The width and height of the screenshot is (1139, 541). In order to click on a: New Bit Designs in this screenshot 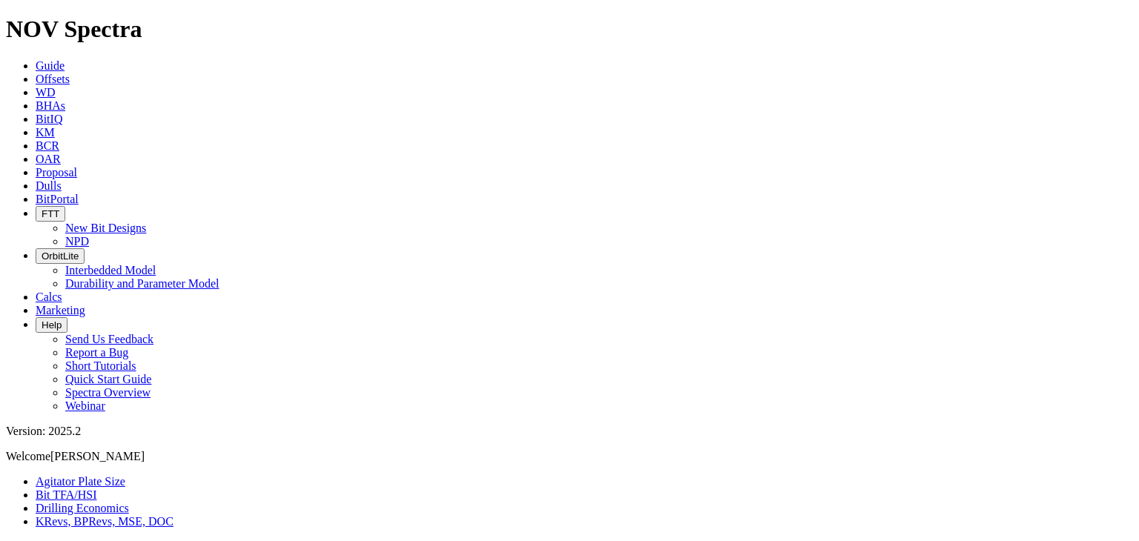, I will do `click(105, 228)`.